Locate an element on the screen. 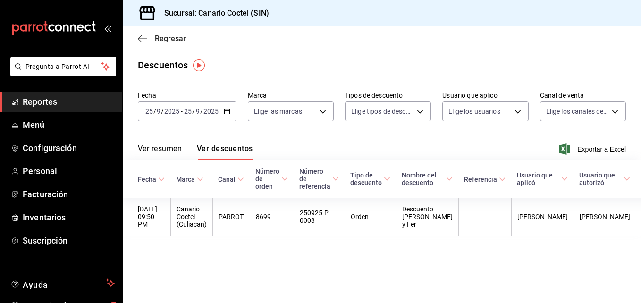  button: Ver descuentos is located at coordinates (225, 152).